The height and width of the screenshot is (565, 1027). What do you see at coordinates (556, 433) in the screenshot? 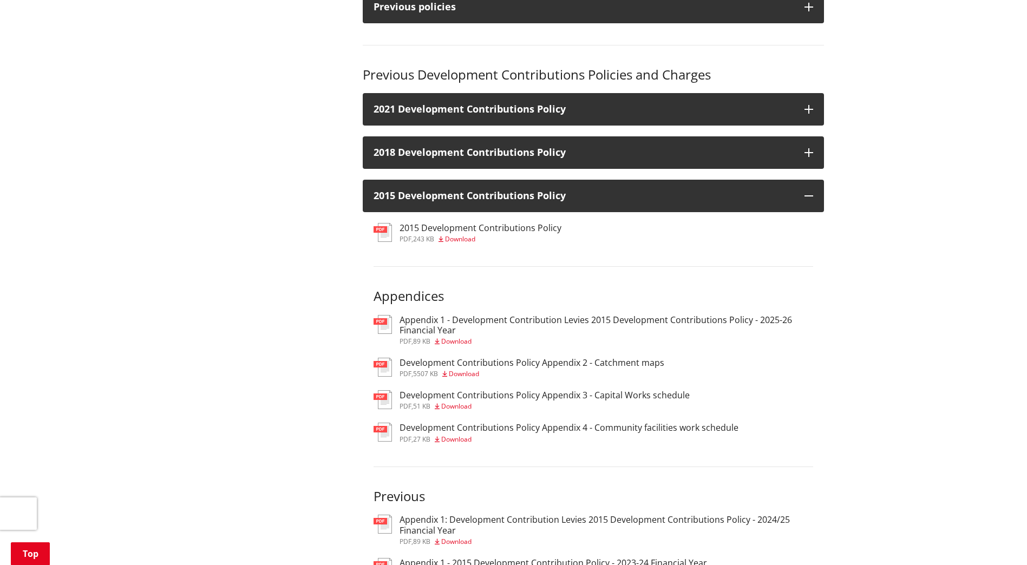
I see `a: Development Contributions Policy Appendix 4 - Community facilities work schedule pdf,27 KB Download` at bounding box center [556, 433].